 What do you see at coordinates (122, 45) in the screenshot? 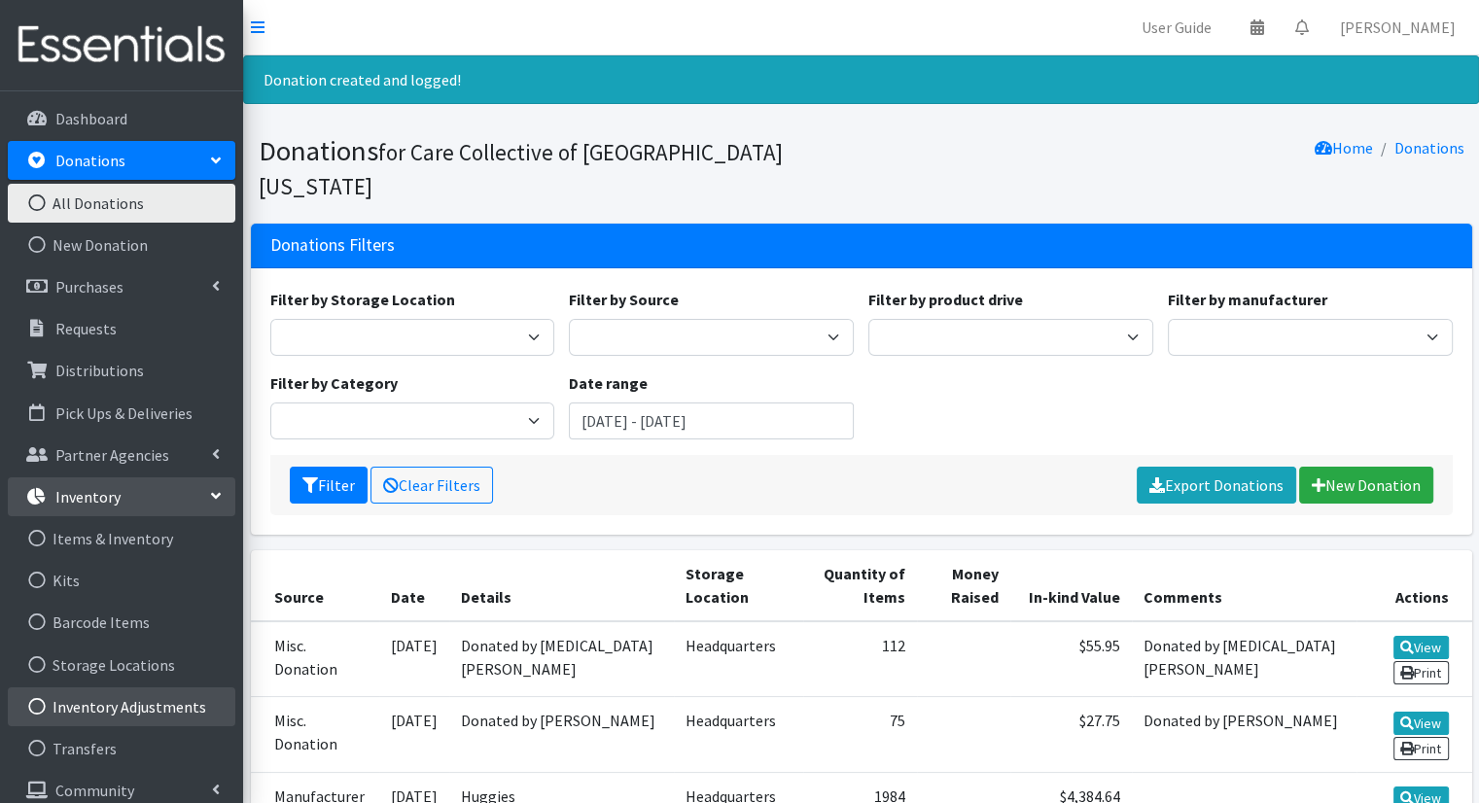
I see `img: HumanEssentials` at bounding box center [122, 45].